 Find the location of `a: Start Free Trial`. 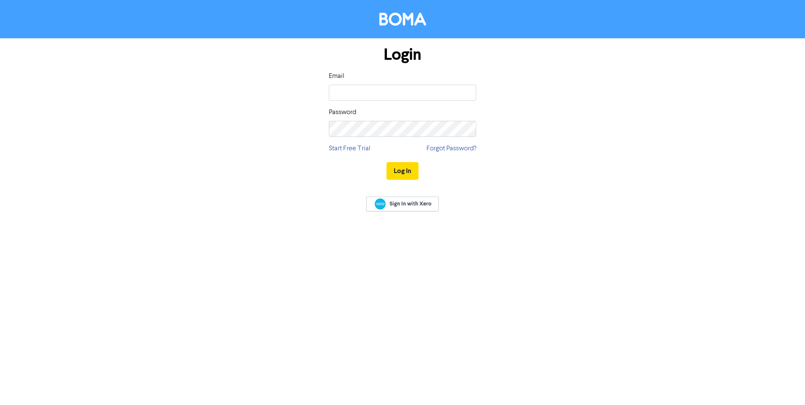

a: Start Free Trial is located at coordinates (349, 149).